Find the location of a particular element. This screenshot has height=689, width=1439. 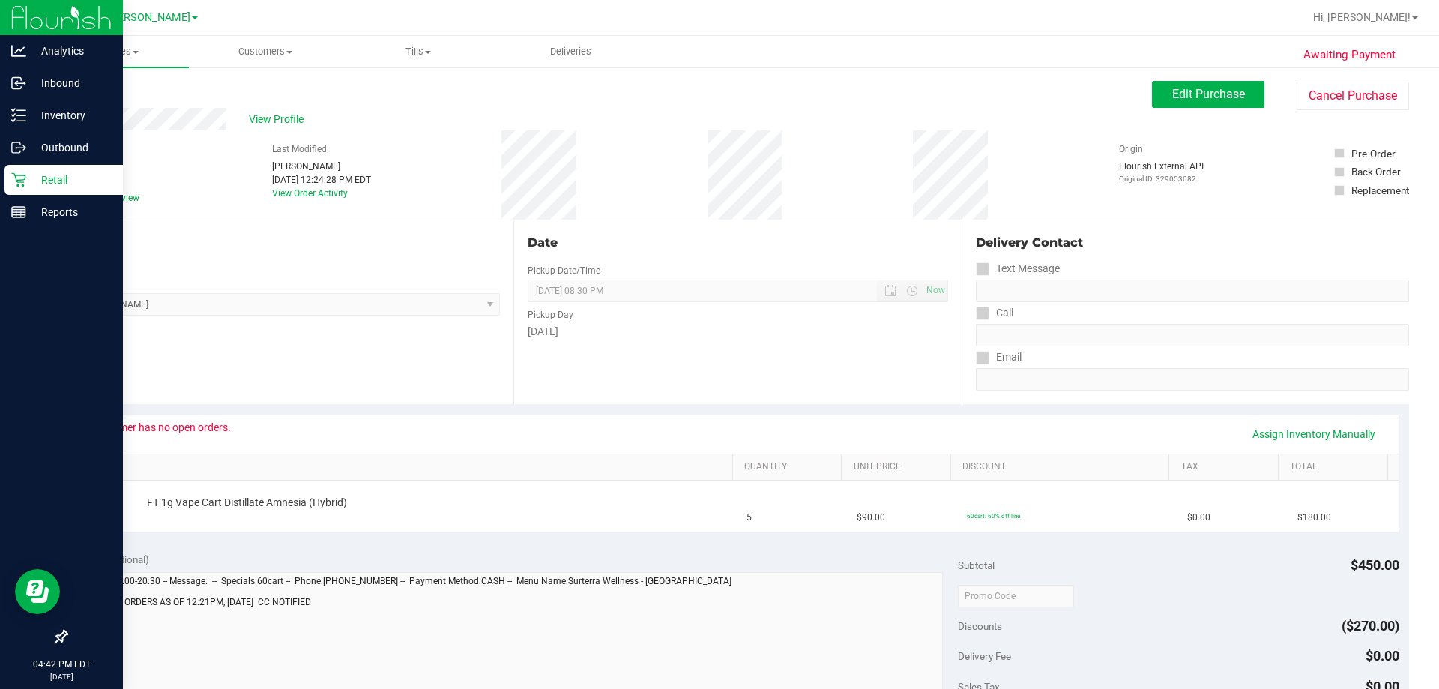

span: Delivery Fee is located at coordinates (984, 656).